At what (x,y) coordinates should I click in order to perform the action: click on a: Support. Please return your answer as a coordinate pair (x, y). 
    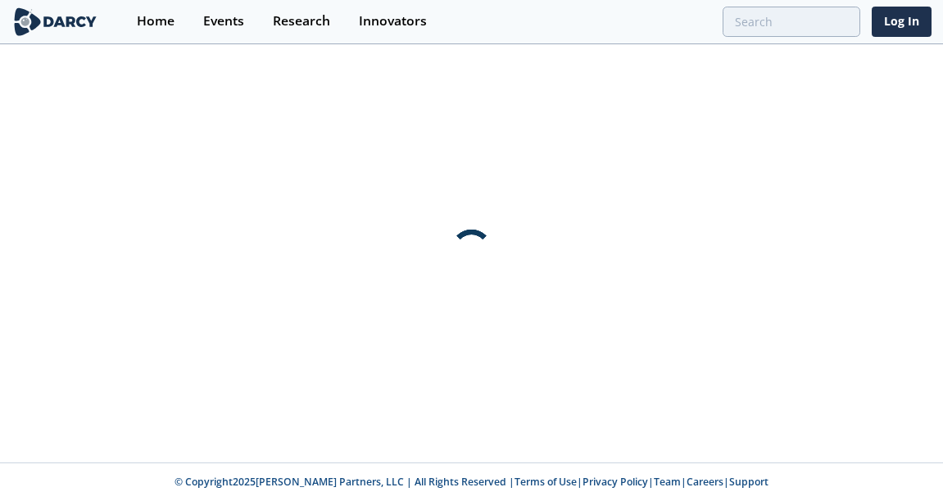
    Looking at the image, I should click on (749, 481).